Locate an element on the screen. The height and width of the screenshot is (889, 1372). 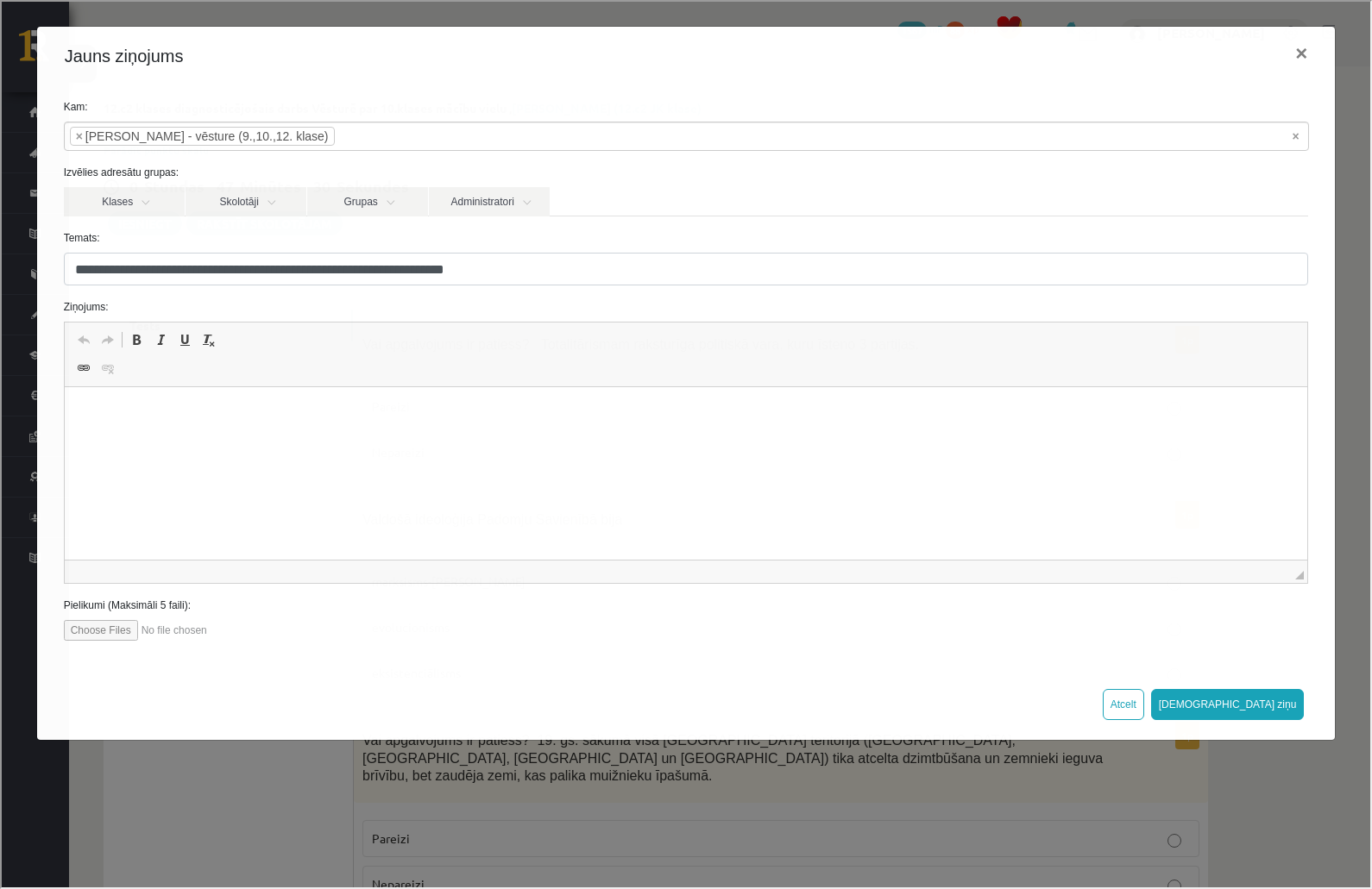
span: Noņemt visus vienumus is located at coordinates (1293, 135).